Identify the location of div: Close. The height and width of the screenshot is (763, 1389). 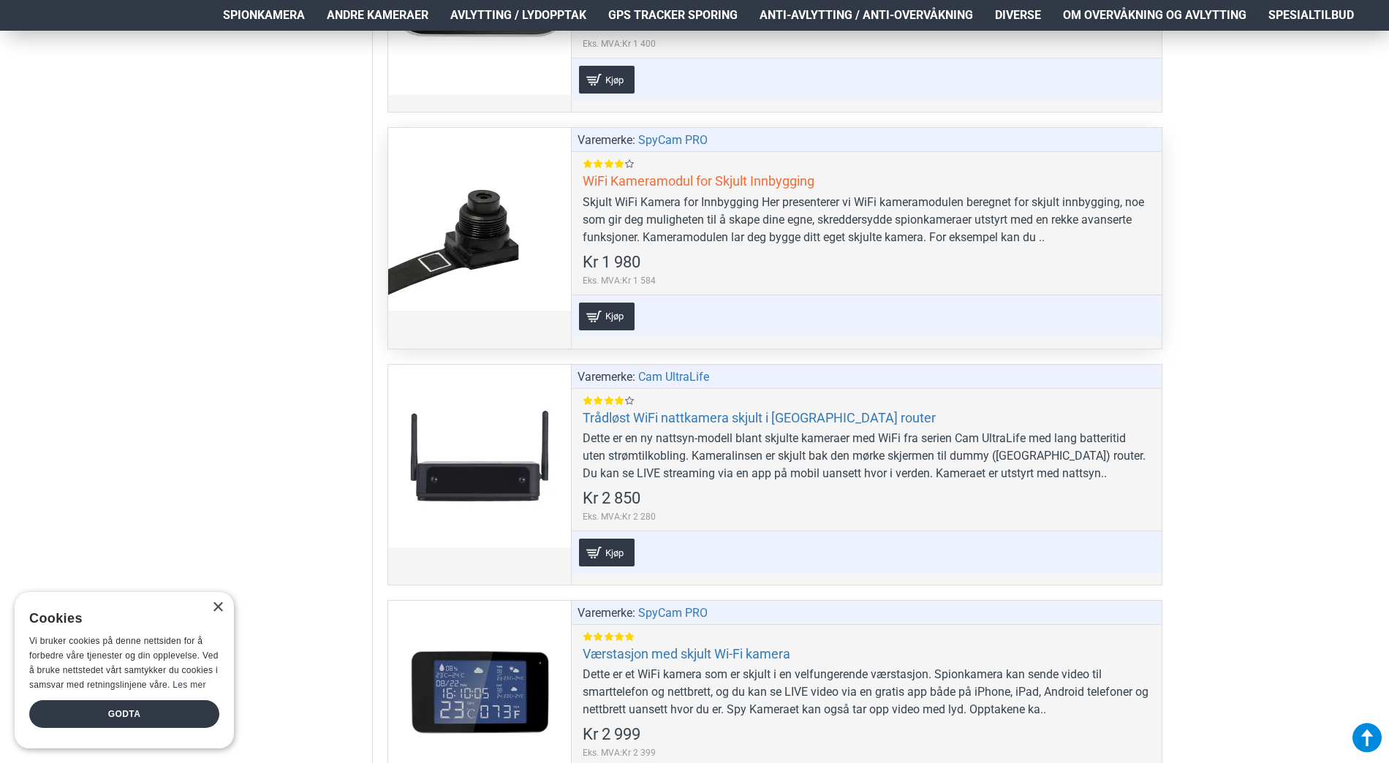
(217, 607).